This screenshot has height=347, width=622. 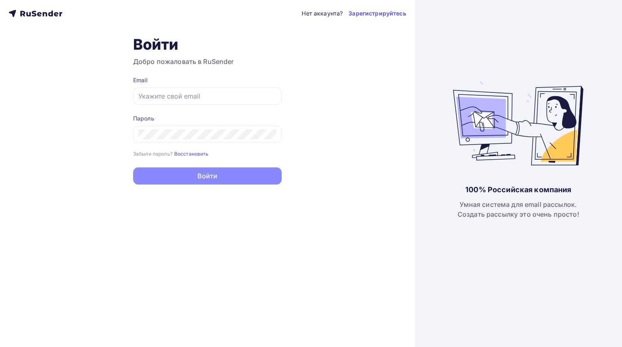 What do you see at coordinates (207, 80) in the screenshot?
I see `div: Email` at bounding box center [207, 80].